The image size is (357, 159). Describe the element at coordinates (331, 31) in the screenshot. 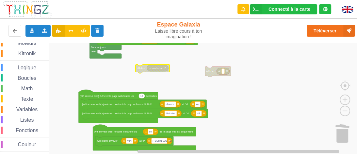

I see `button: Téléverser` at that location.